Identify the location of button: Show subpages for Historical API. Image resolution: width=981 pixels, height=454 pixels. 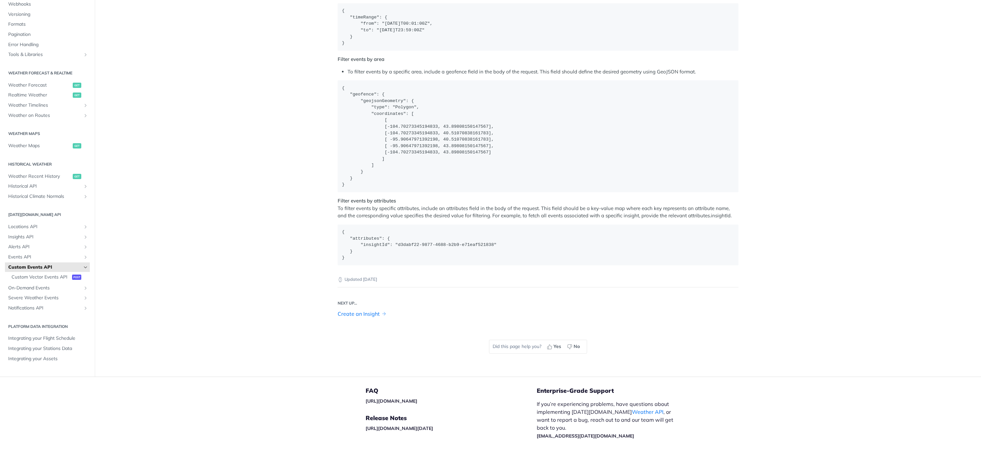
(86, 186).